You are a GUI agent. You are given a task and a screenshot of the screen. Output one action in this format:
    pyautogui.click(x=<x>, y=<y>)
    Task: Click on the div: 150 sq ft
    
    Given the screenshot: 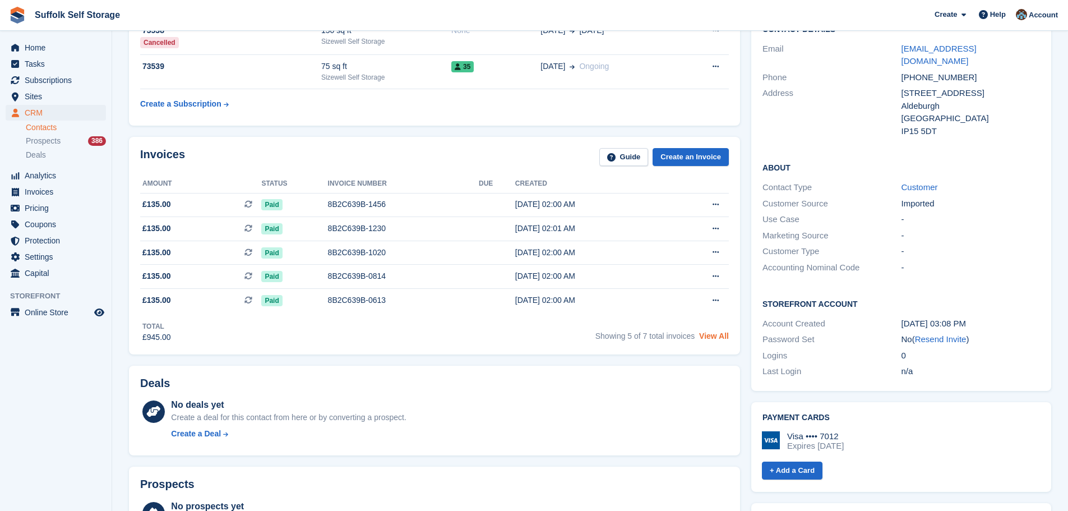 What is the action you would take?
    pyautogui.click(x=386, y=30)
    